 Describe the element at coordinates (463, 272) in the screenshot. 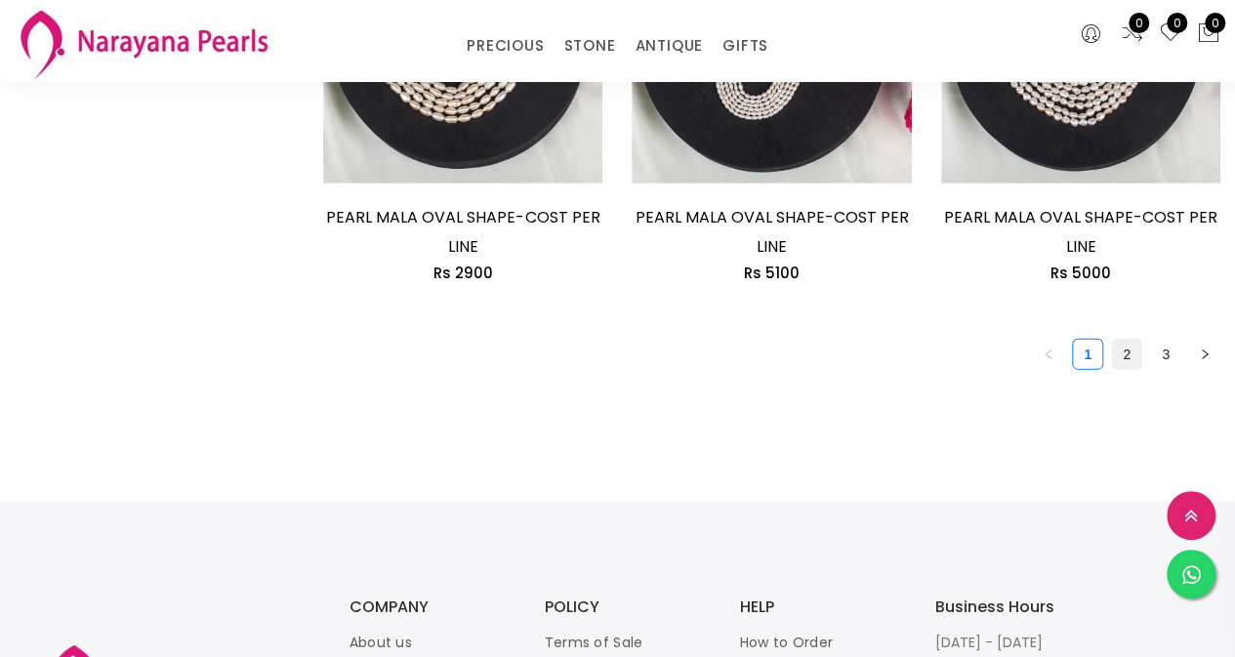

I see `span: Rs 2900` at that location.